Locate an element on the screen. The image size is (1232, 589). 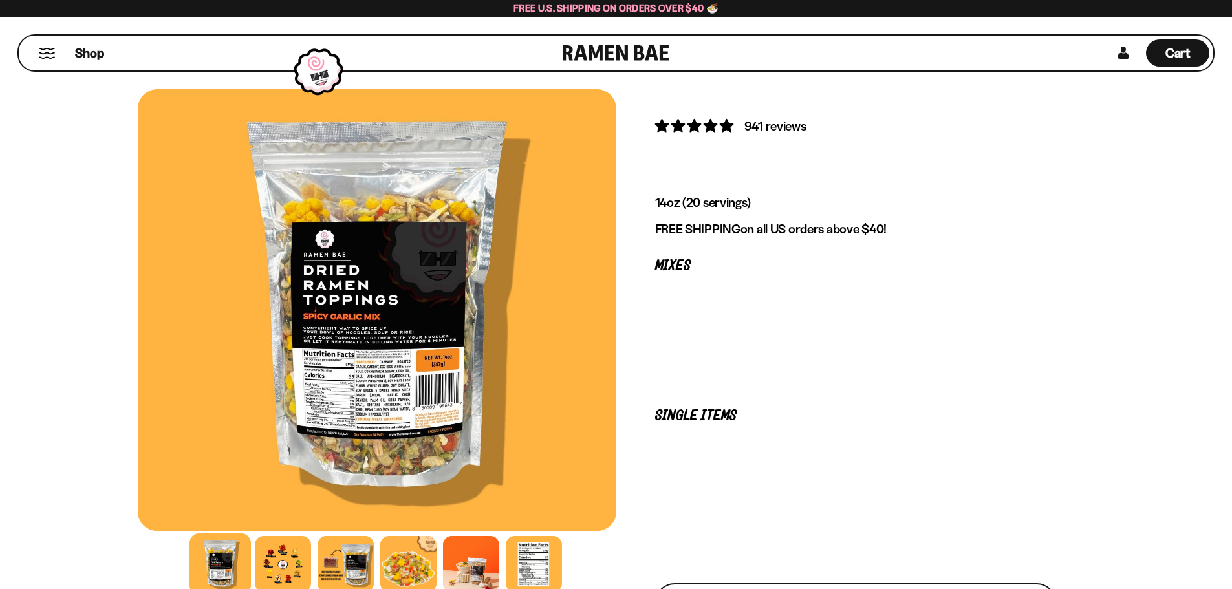
span: Shop is located at coordinates (89, 53).